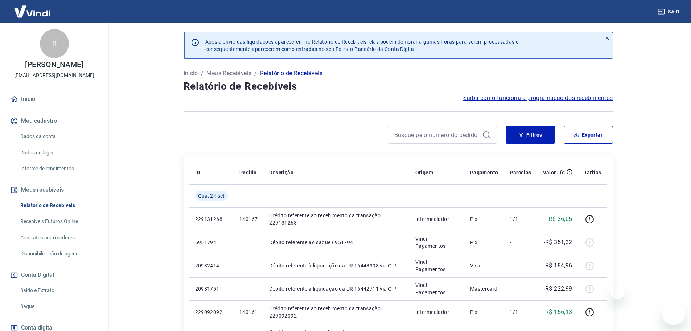 This screenshot has width=691, height=331. What do you see at coordinates (212, 265) in the screenshot?
I see `p: 20982414` at bounding box center [212, 265].